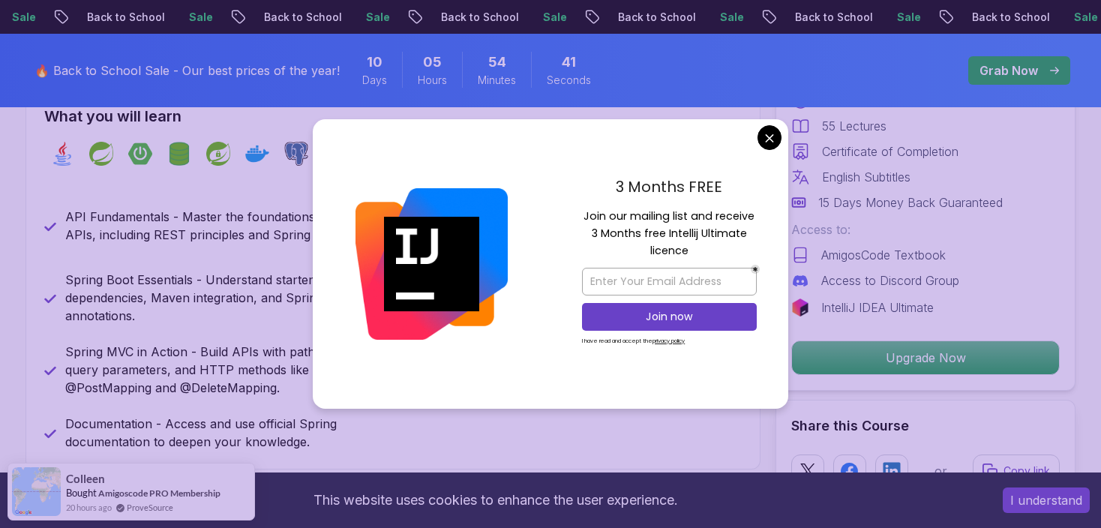 Image resolution: width=1101 pixels, height=528 pixels. Describe the element at coordinates (890, 280) in the screenshot. I see `p: Access to Discord Group` at that location.